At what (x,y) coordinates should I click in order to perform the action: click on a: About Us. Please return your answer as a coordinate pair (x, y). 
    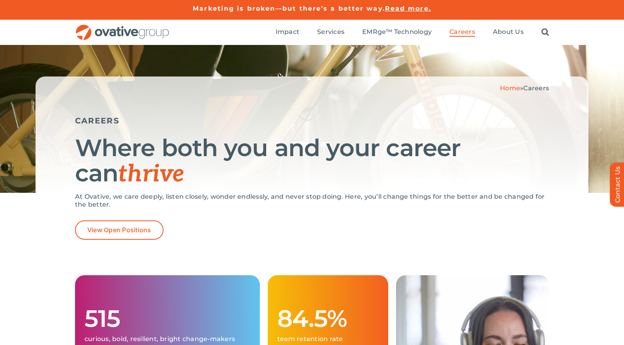
    Looking at the image, I should click on (508, 32).